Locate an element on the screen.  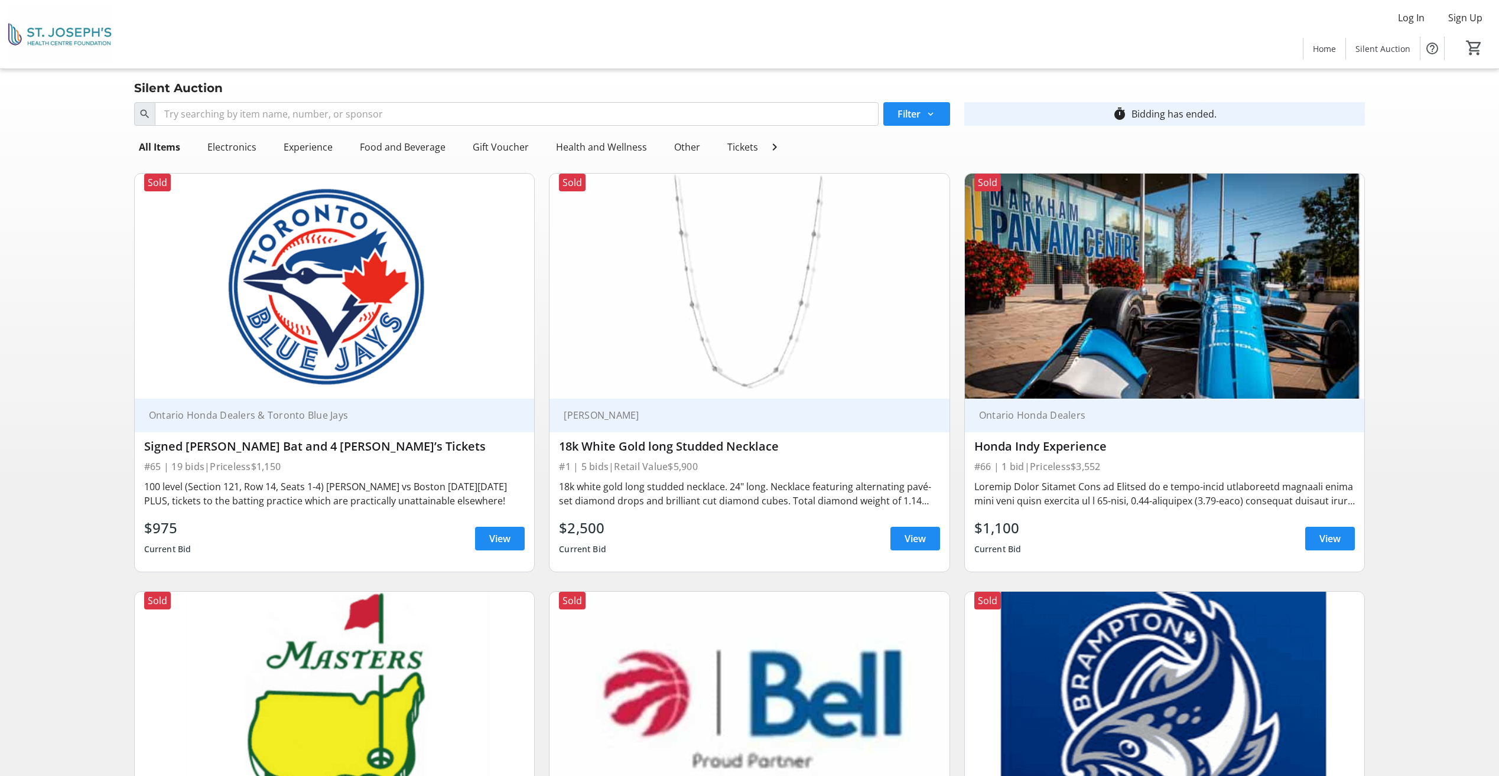
div: Health and Wellness is located at coordinates (601, 147).